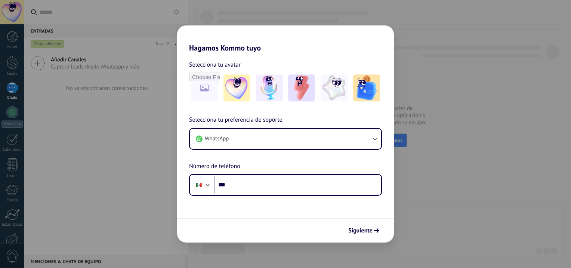 This screenshot has width=571, height=268. I want to click on img: -2.jpeg, so click(270, 88).